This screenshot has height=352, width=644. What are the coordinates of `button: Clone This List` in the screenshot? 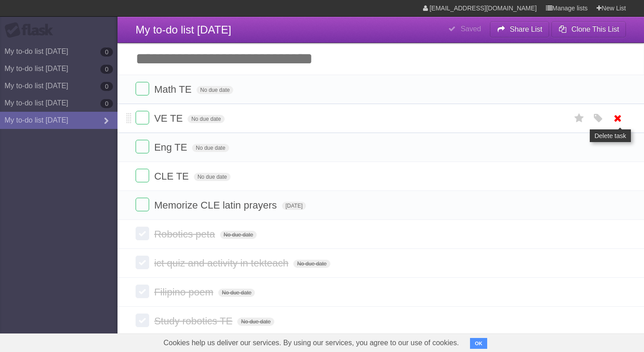 It's located at (588, 29).